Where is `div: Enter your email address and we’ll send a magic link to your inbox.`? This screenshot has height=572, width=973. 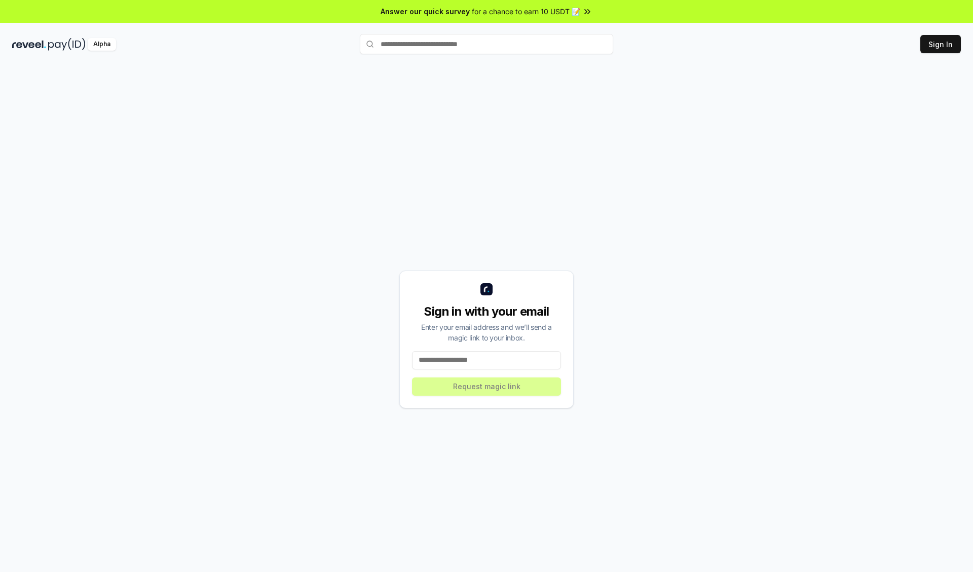
div: Enter your email address and we’ll send a magic link to your inbox. is located at coordinates (486, 332).